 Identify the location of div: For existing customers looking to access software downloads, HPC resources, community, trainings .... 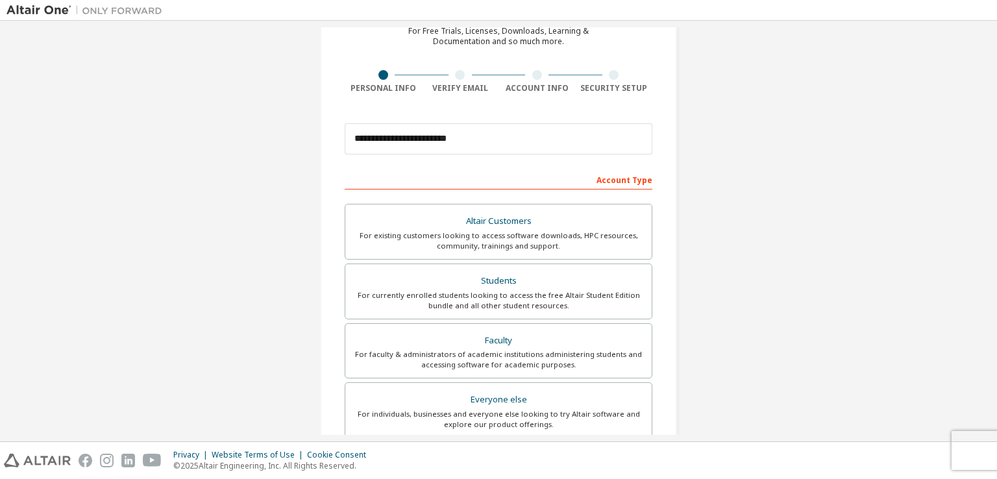
(499, 241).